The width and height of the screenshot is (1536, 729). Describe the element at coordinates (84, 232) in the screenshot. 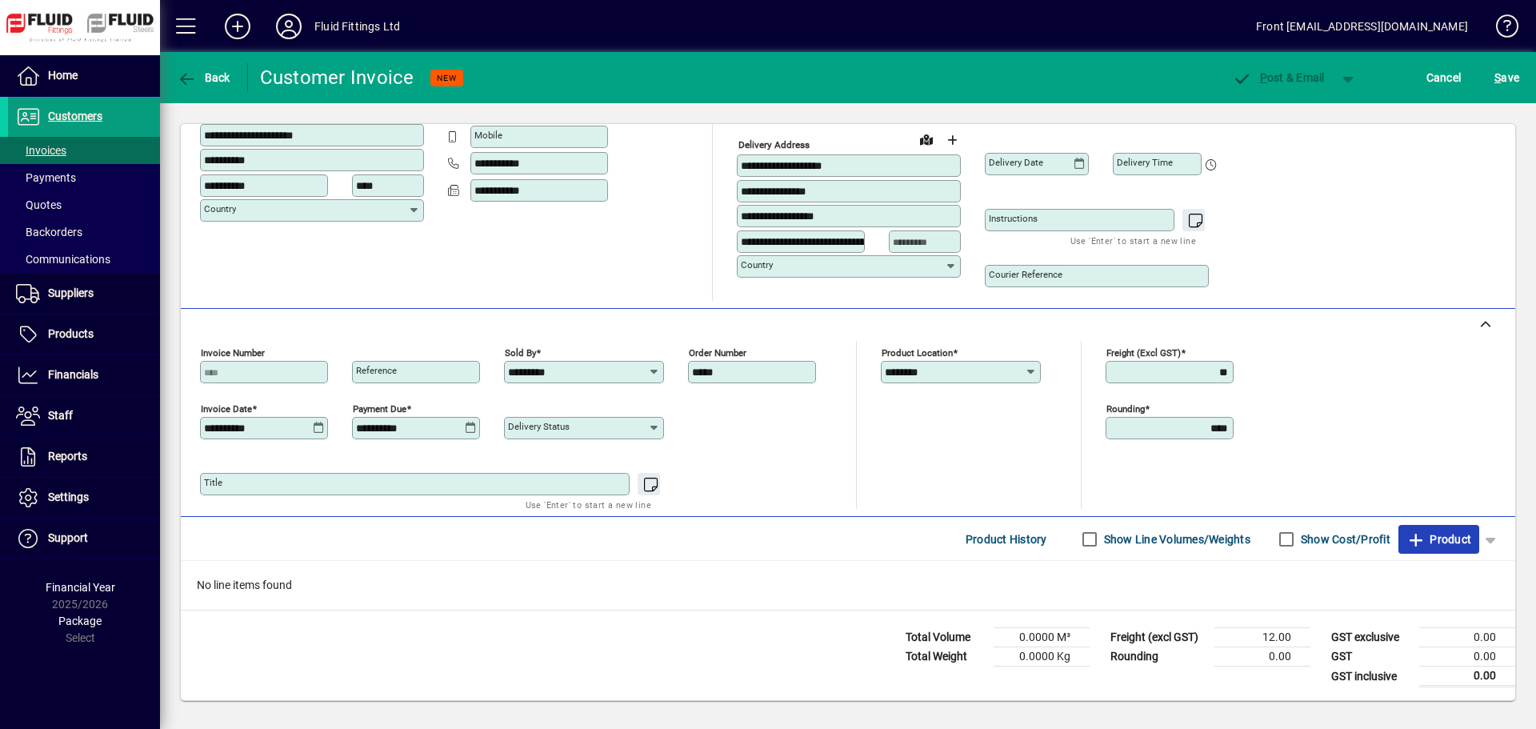

I see `a: Backorders` at that location.